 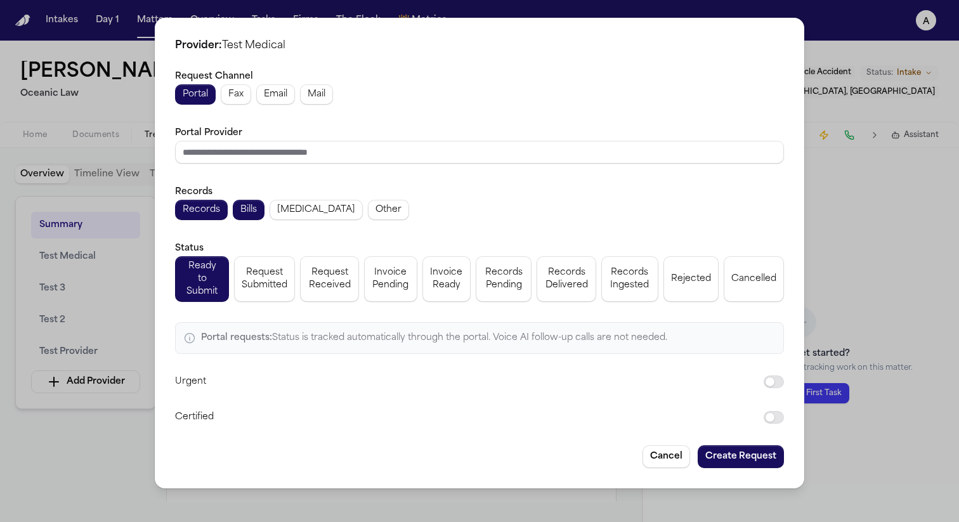 I want to click on button: Invoice Pending, so click(x=391, y=279).